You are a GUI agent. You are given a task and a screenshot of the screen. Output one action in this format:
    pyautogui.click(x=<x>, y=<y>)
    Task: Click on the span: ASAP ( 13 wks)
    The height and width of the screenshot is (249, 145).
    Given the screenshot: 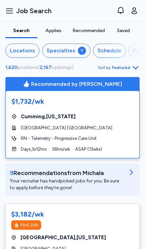 What is the action you would take?
    pyautogui.click(x=89, y=149)
    